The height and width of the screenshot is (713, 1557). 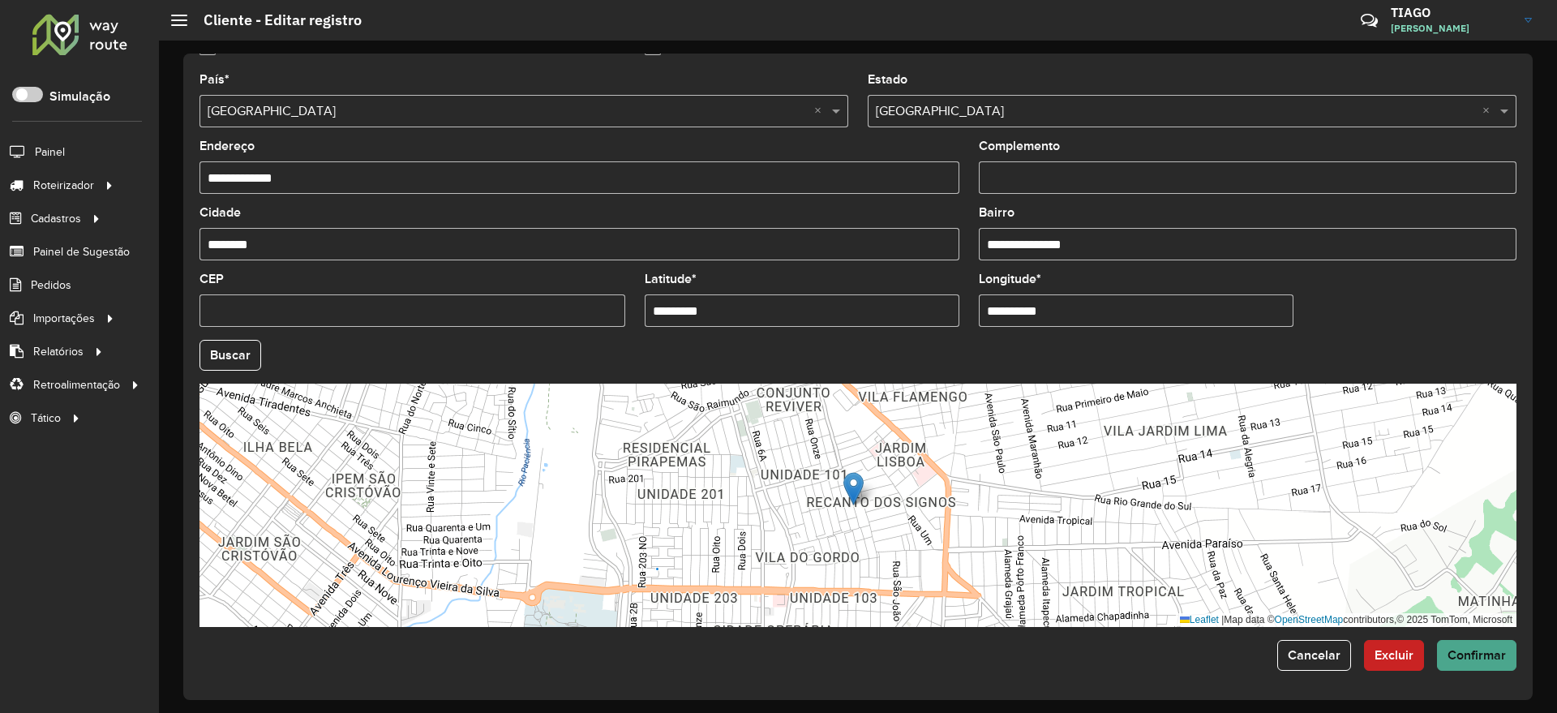 I want to click on label: Simulação, so click(x=79, y=97).